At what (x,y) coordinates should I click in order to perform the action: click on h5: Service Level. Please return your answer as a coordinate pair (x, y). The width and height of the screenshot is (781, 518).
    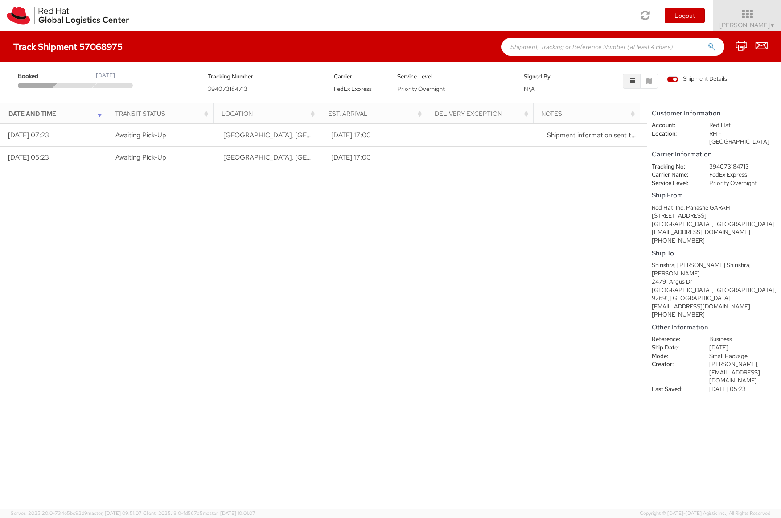
    Looking at the image, I should click on (454, 77).